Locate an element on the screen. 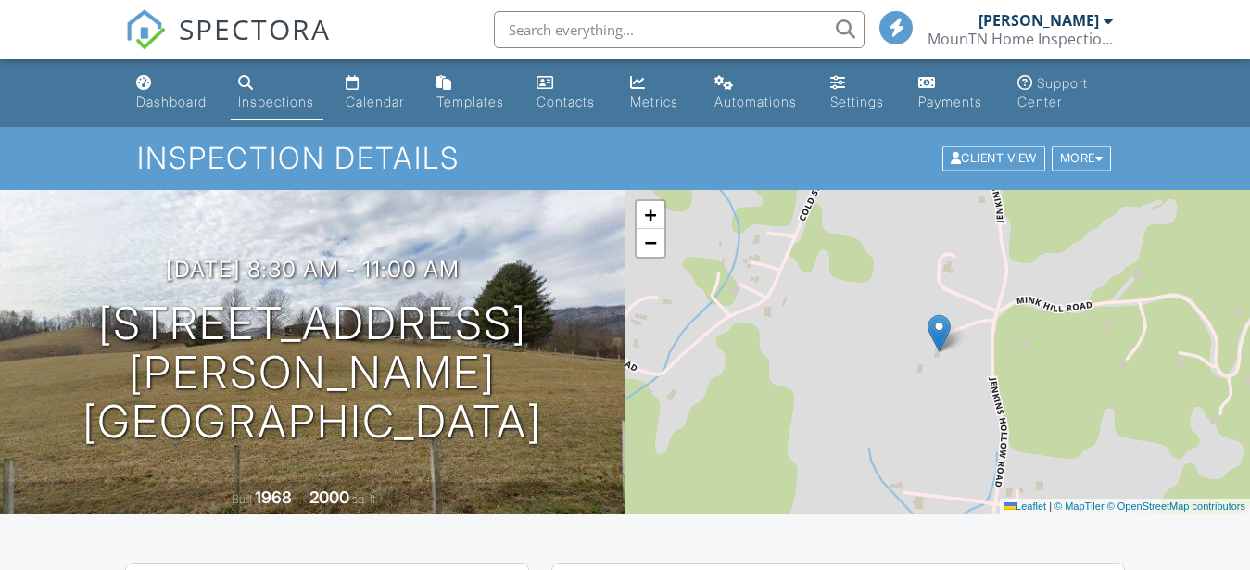  a: Templates is located at coordinates (472, 93).